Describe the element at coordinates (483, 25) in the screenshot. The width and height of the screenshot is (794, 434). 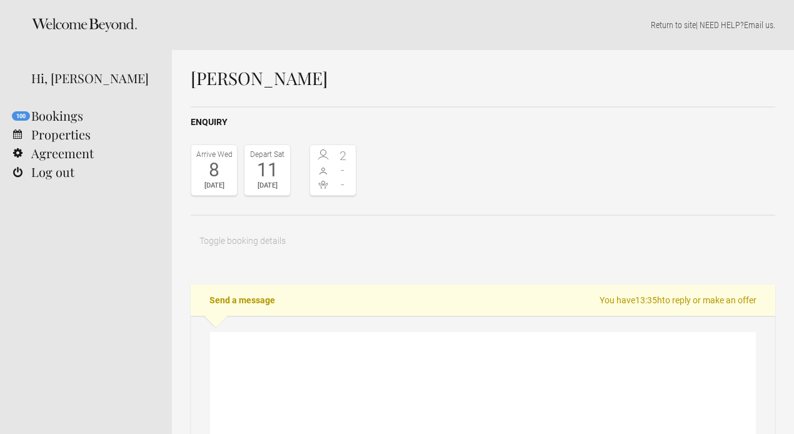
I see `p: | NEED HELP? .` at that location.